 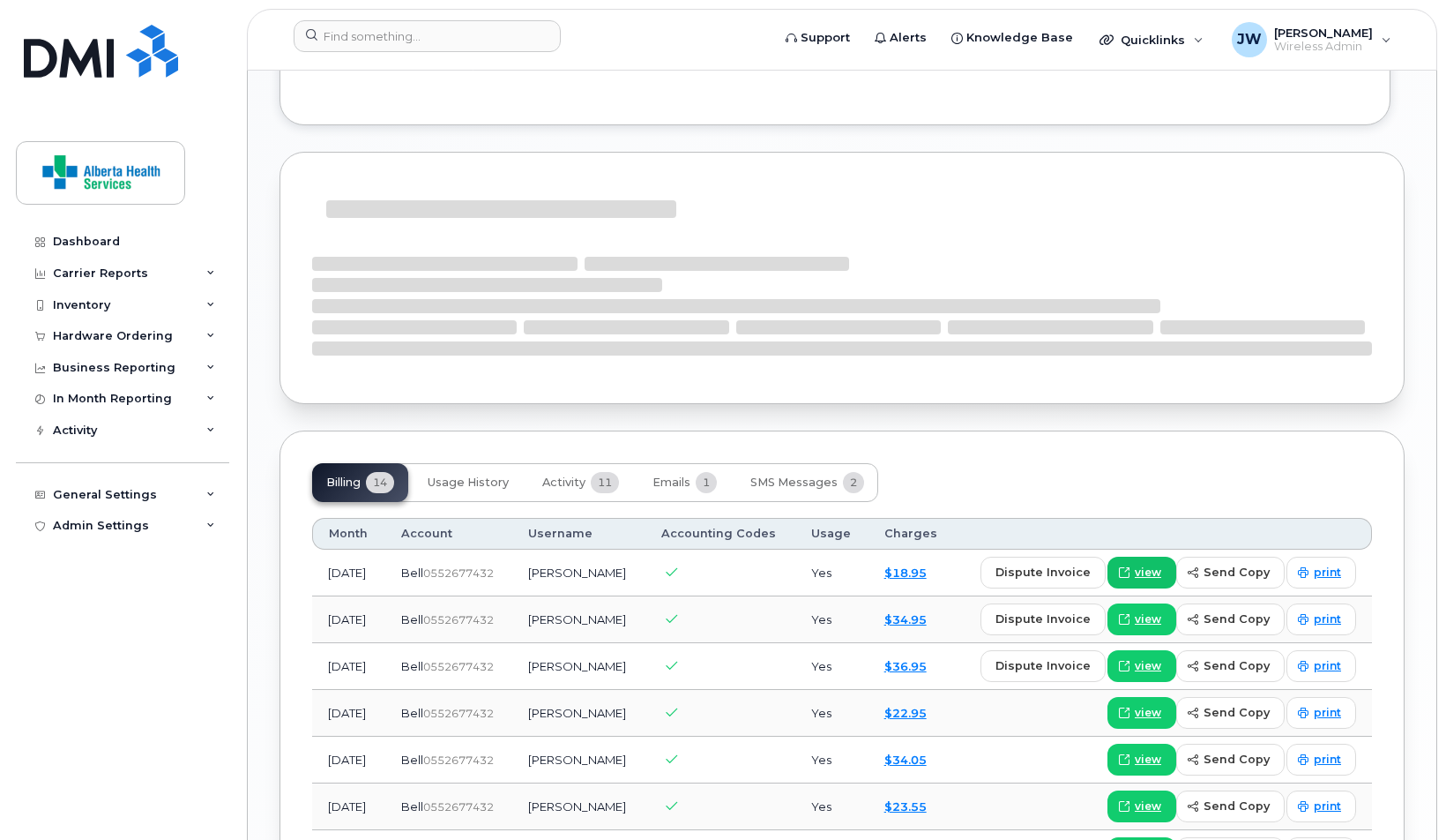 I want to click on a: $34.95, so click(x=906, y=619).